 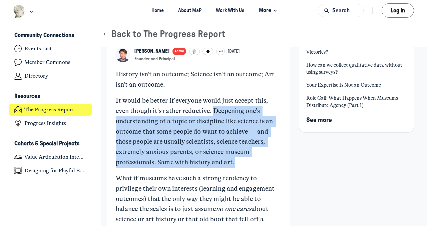 What do you see at coordinates (50, 110) in the screenshot?
I see `a: The Progress Report` at bounding box center [50, 110].